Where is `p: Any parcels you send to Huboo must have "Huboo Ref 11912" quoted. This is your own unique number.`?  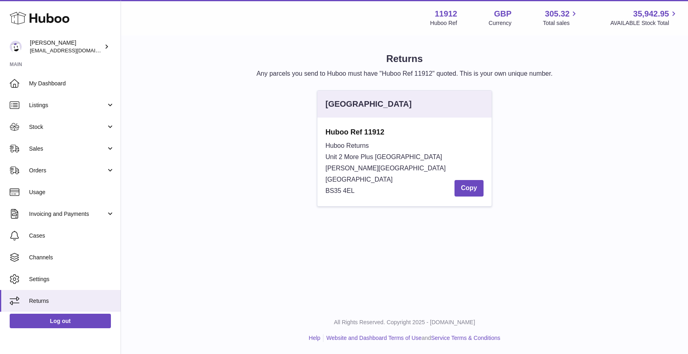
p: Any parcels you send to Huboo must have "Huboo Ref 11912" quoted. This is your own unique number. is located at coordinates (404, 74).